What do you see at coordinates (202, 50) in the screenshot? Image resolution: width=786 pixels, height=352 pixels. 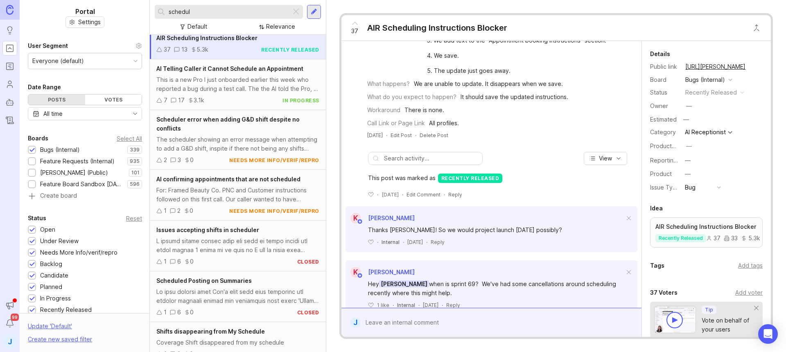 I see `div: 5.3k` at bounding box center [202, 50].